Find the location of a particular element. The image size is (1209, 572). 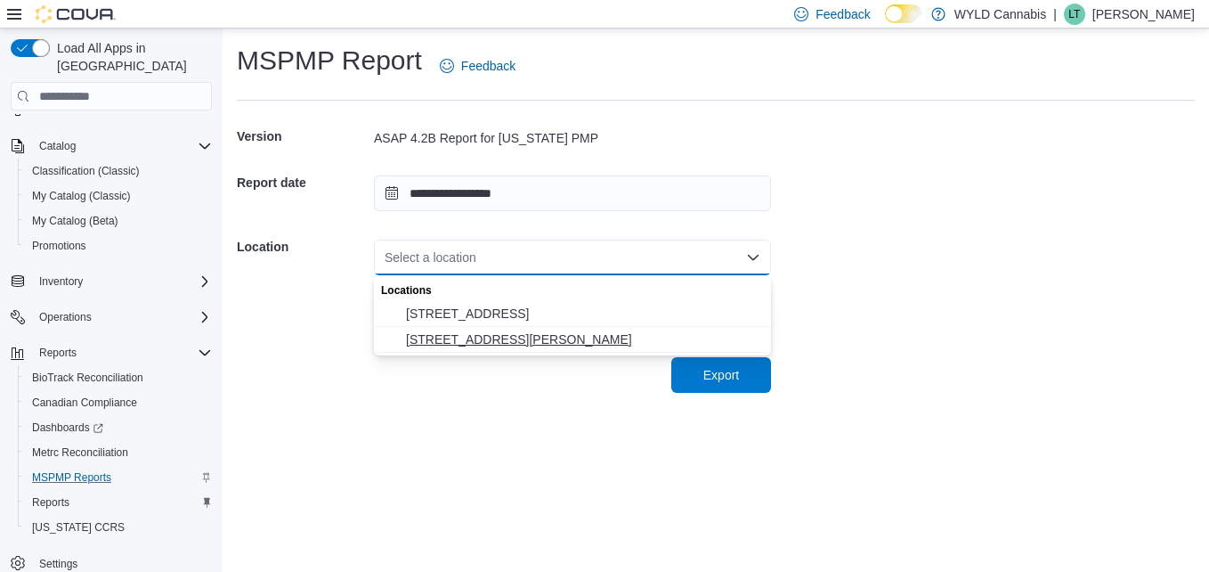

span: Export is located at coordinates (721, 375).